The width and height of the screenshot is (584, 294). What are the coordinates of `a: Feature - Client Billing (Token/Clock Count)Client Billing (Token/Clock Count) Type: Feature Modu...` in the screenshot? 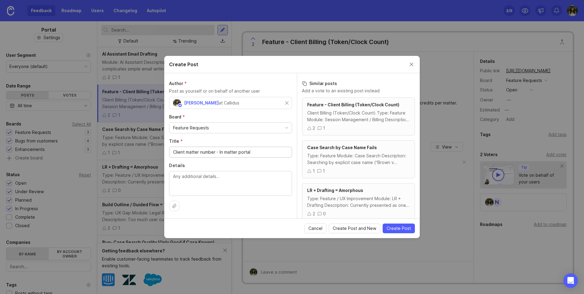 It's located at (358, 116).